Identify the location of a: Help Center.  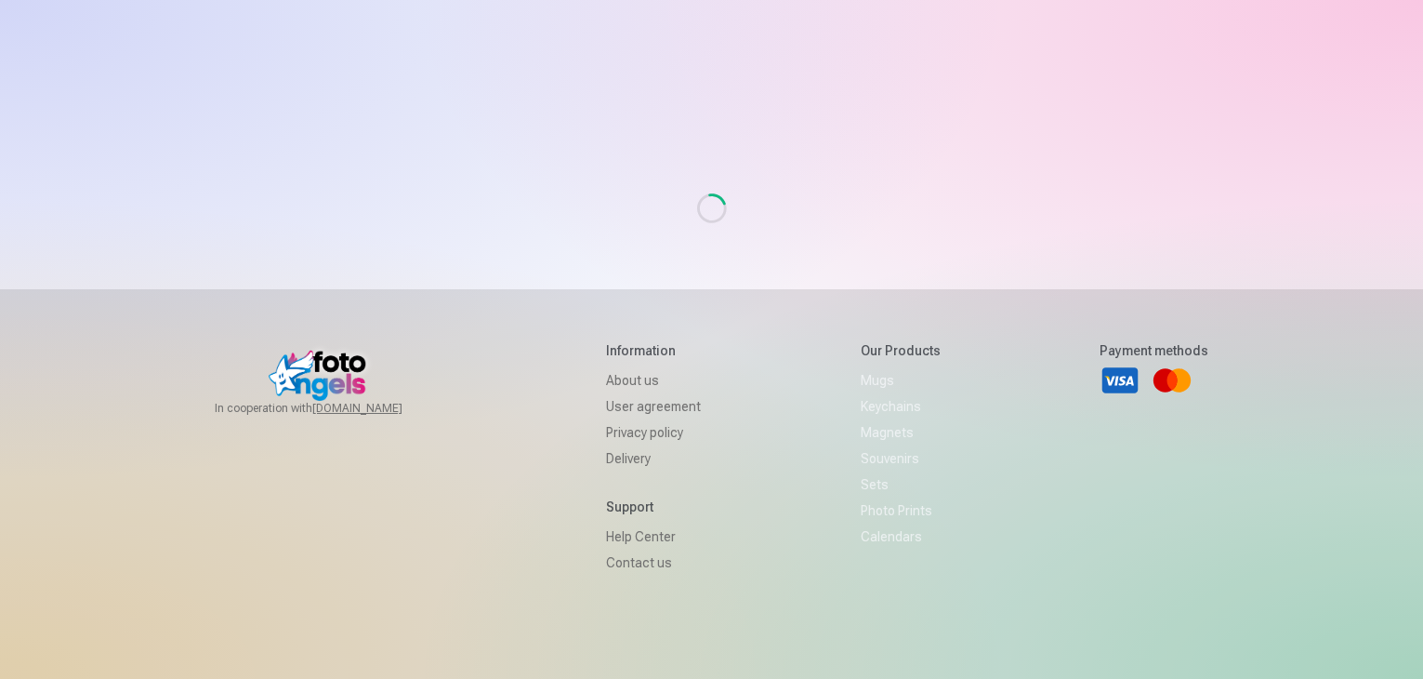
(654, 536).